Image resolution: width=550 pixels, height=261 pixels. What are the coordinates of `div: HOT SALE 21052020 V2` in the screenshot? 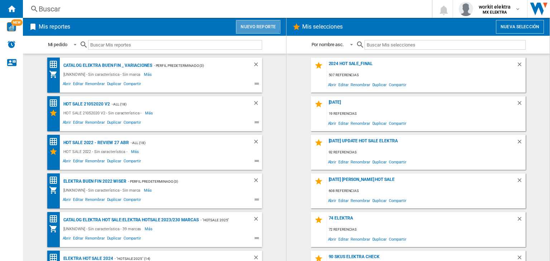 It's located at (86, 104).